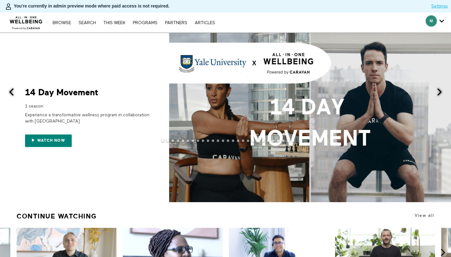  I want to click on a: Search, so click(87, 23).